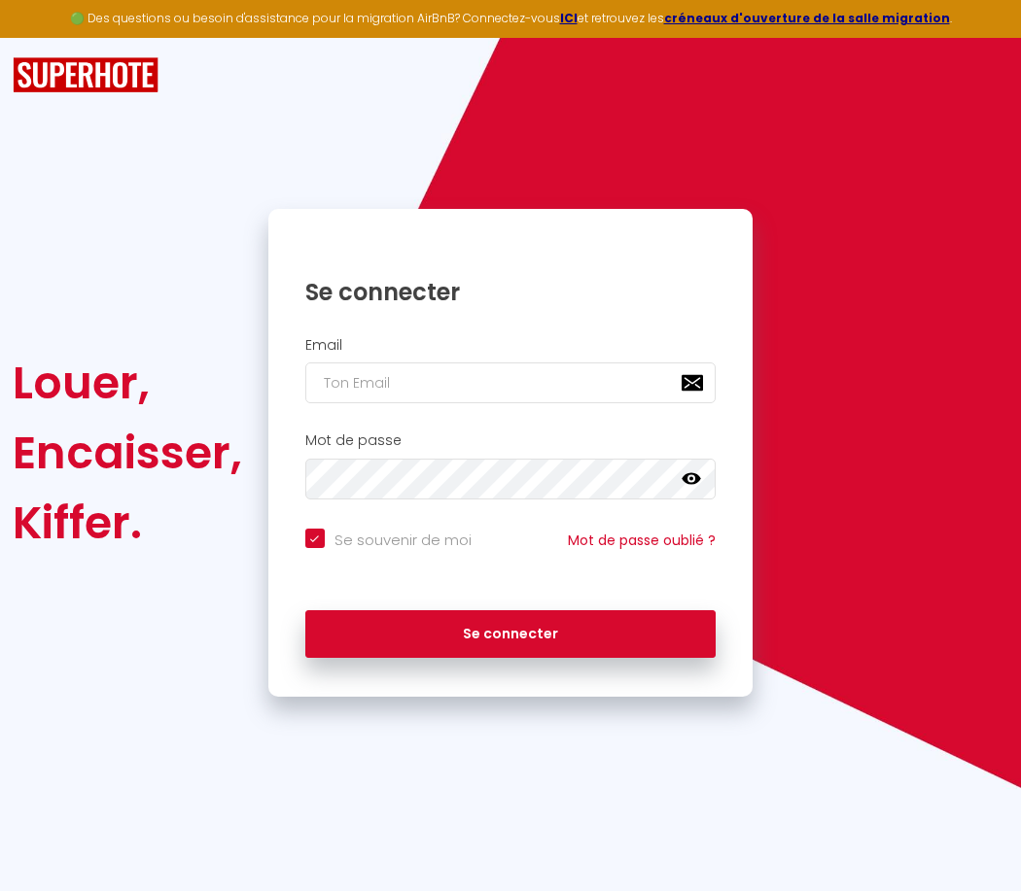  Describe the element at coordinates (510, 345) in the screenshot. I see `h2: Email` at that location.